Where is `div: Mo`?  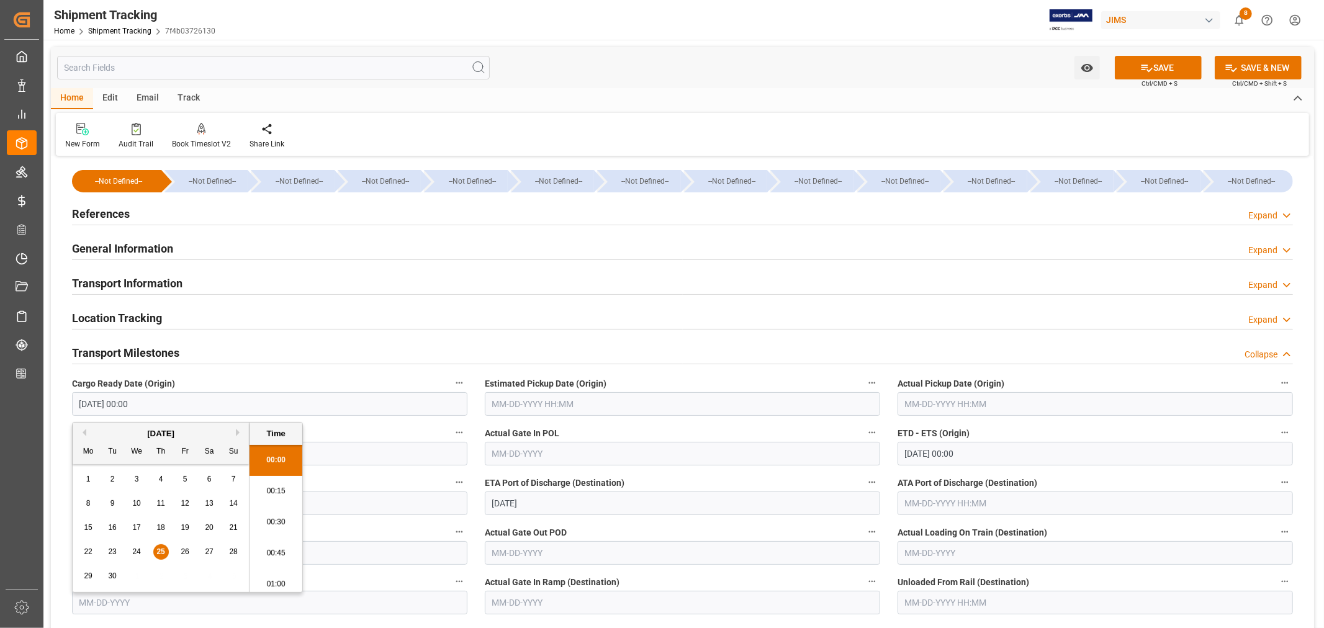
div: Mo is located at coordinates (88, 452).